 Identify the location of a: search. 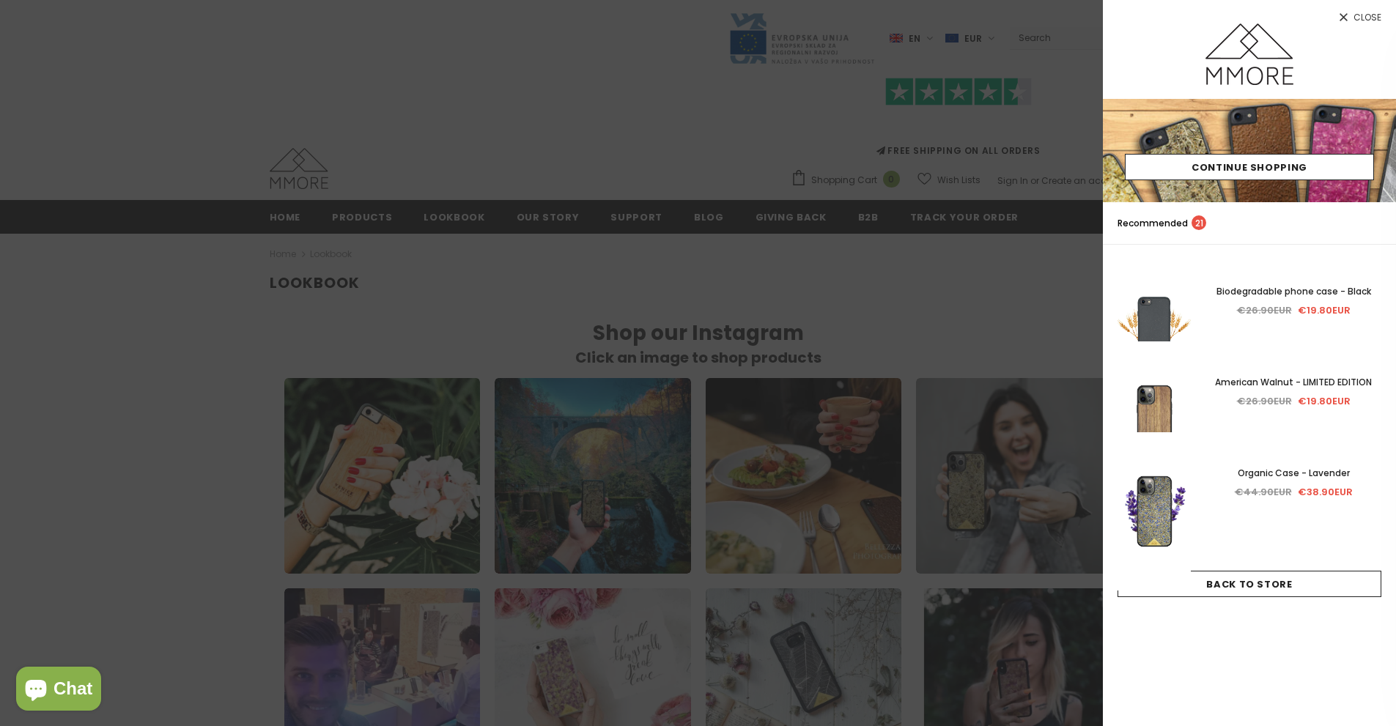
(1374, 224).